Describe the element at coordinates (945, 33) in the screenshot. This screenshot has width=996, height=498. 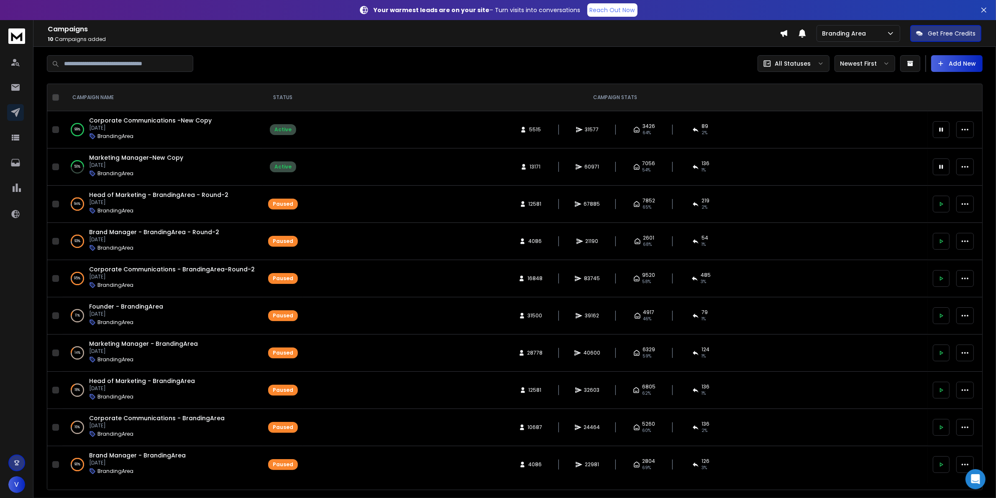
I see `button: Get Free Credits` at that location.